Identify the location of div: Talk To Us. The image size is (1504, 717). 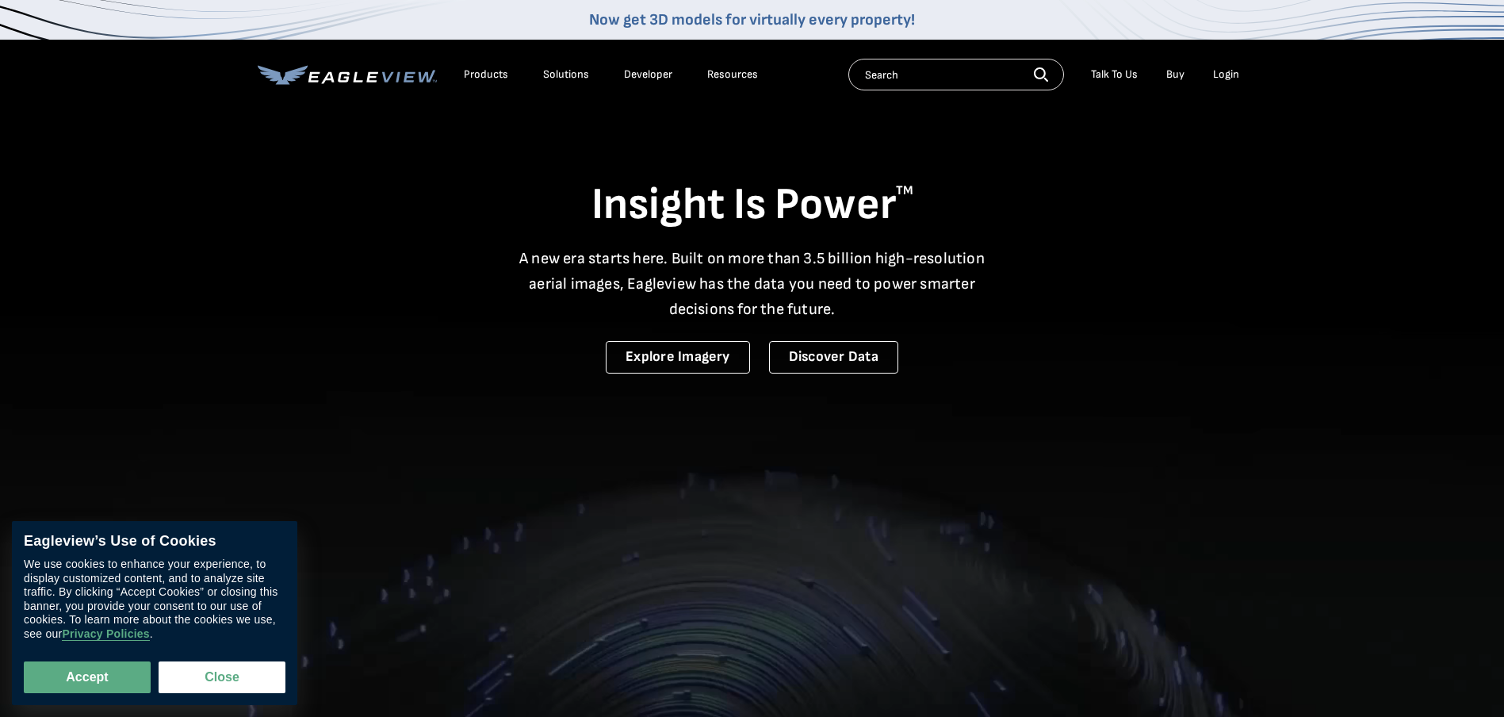
(1114, 75).